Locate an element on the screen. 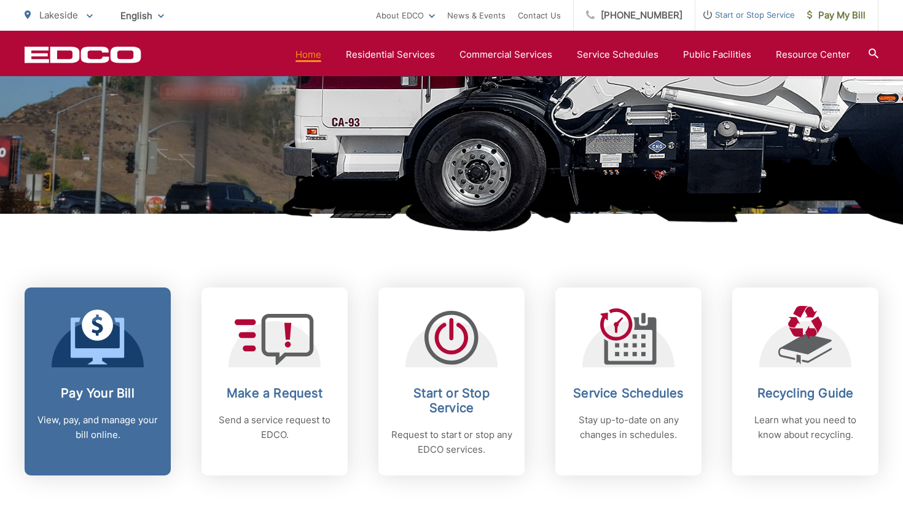  a: Pay Your Bill View, pay, and manage your bill online. is located at coordinates (98, 381).